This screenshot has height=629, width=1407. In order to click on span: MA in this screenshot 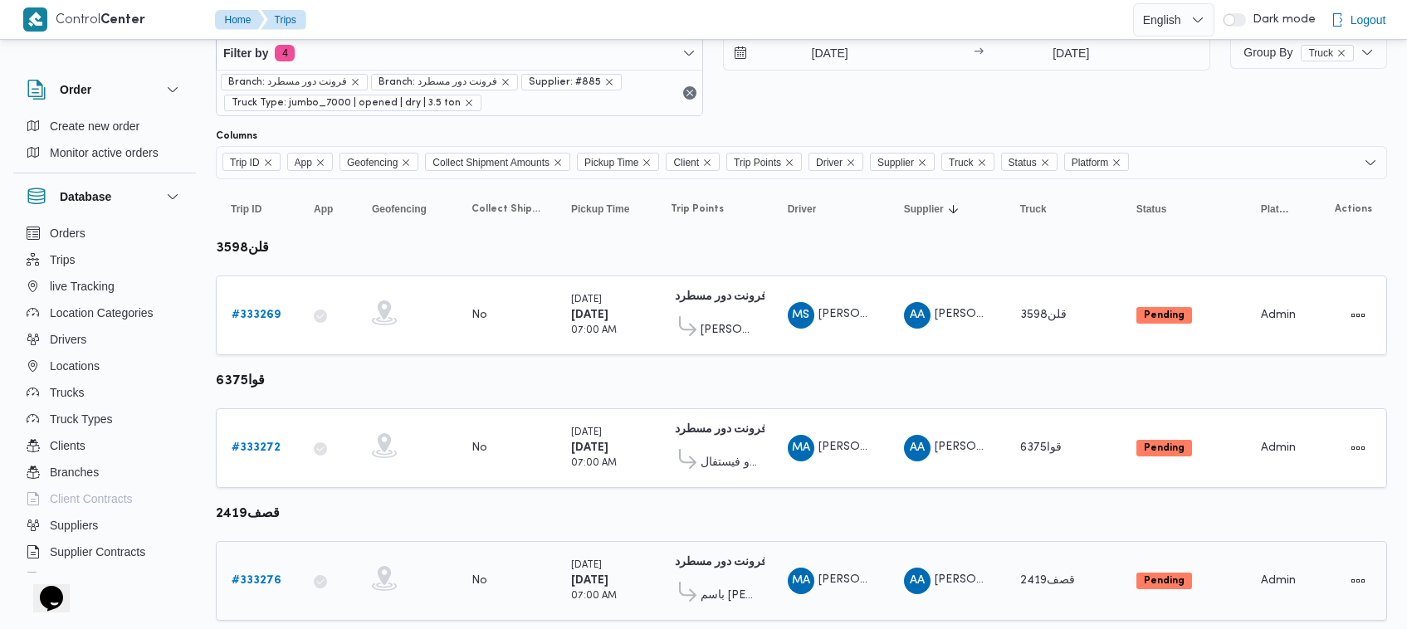, I will do `click(801, 448)`.